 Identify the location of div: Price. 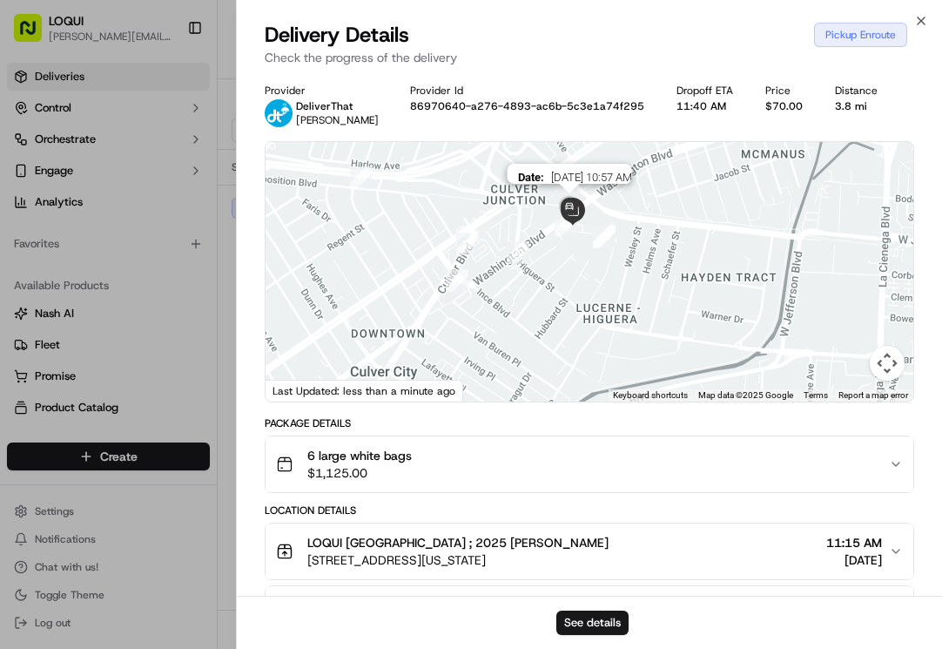
(786, 91).